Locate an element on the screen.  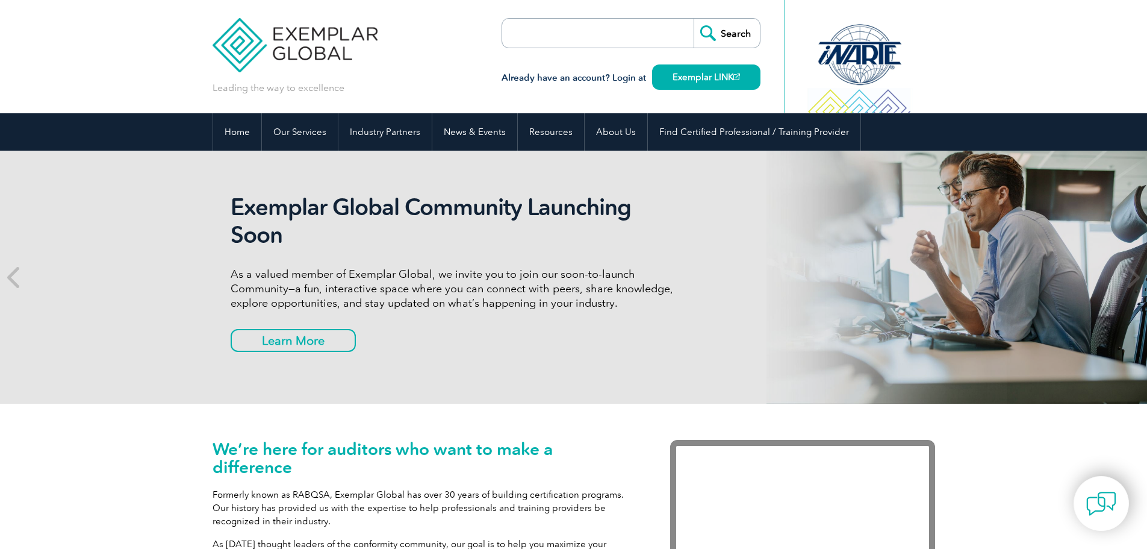
a: Resources is located at coordinates (551, 132).